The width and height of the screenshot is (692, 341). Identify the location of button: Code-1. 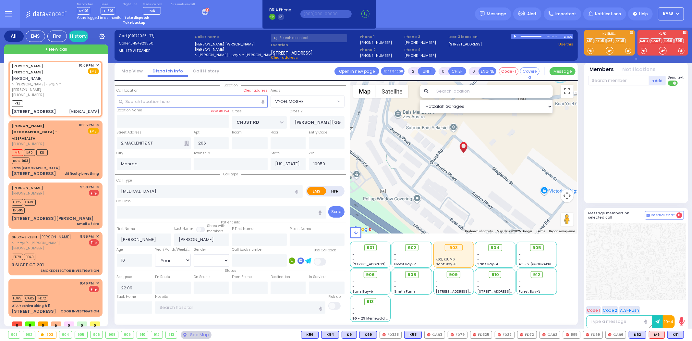
(509, 71).